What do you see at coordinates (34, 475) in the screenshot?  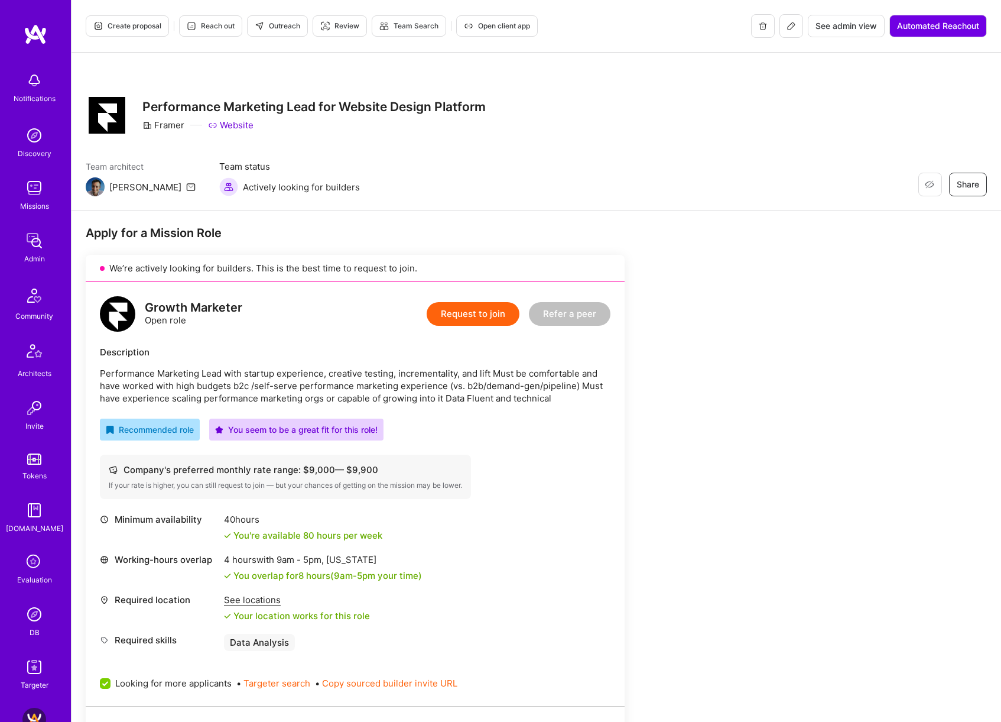 I see `div: Tokens` at bounding box center [34, 475].